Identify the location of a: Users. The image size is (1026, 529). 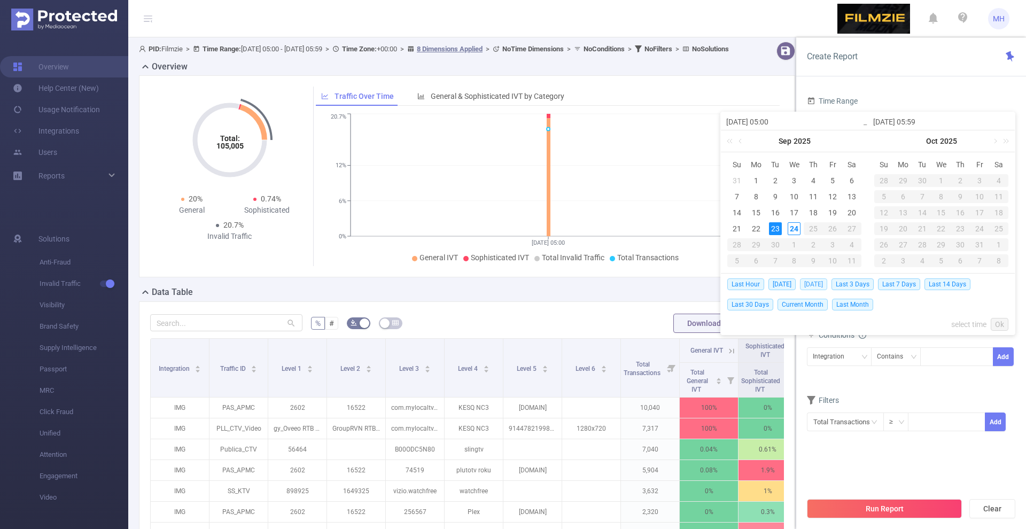
(35, 152).